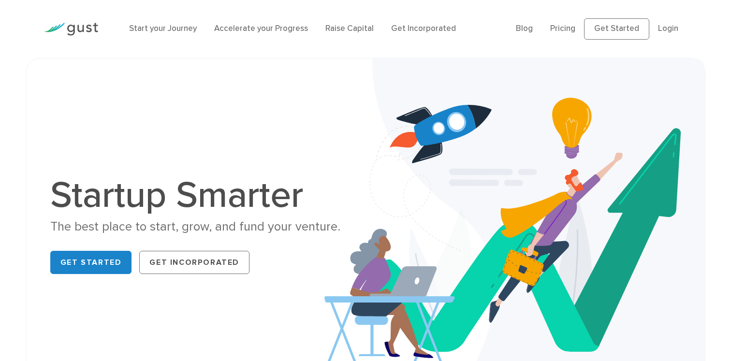  What do you see at coordinates (163, 29) in the screenshot?
I see `a: Start your Journey` at bounding box center [163, 29].